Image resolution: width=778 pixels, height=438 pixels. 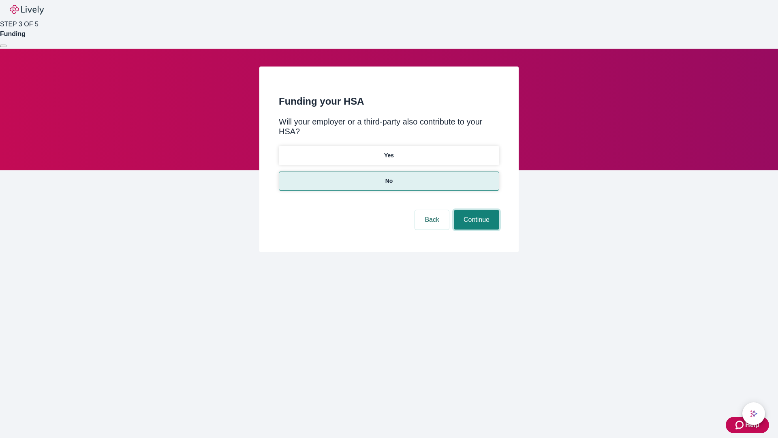 I want to click on button: No, so click(x=389, y=181).